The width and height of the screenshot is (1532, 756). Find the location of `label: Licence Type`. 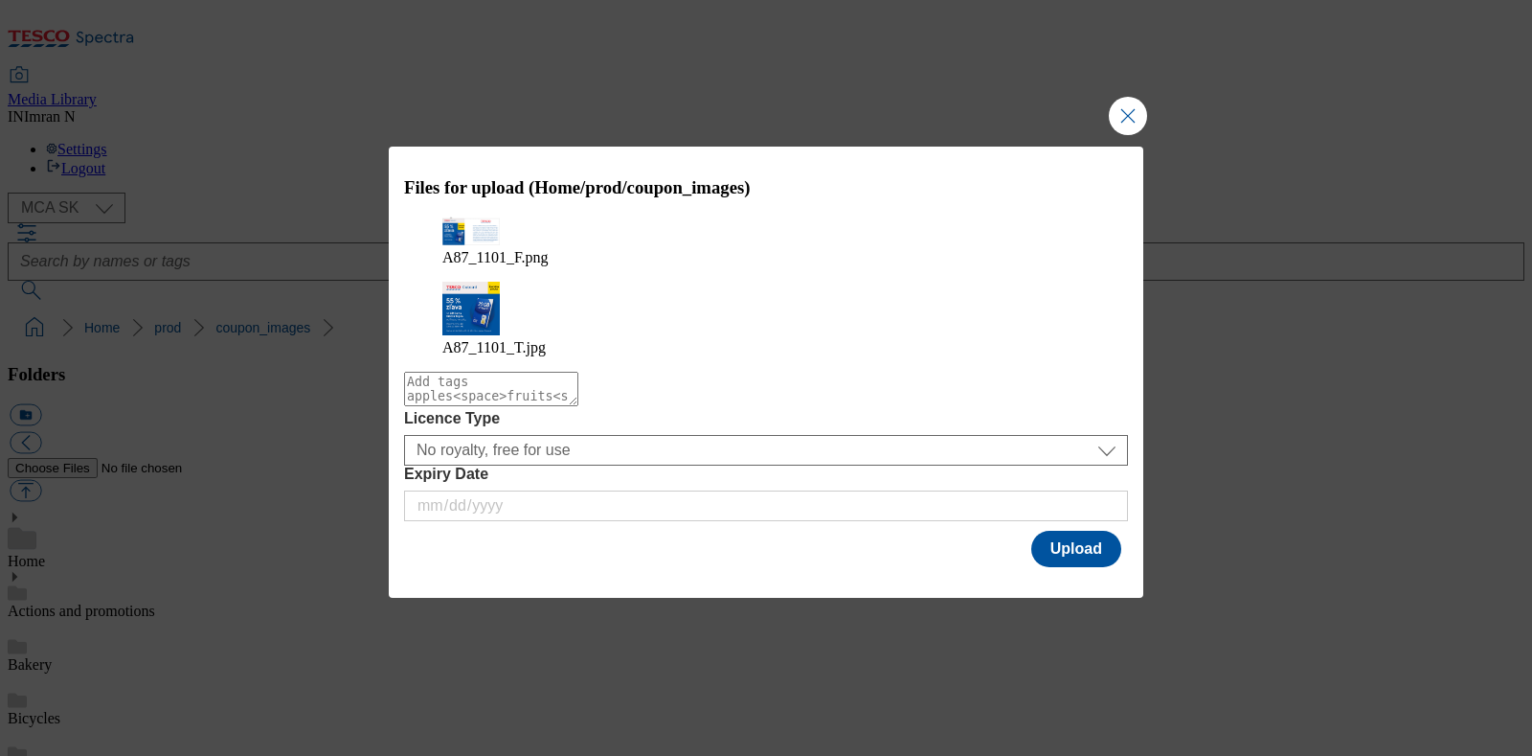

label: Licence Type is located at coordinates (766, 419).